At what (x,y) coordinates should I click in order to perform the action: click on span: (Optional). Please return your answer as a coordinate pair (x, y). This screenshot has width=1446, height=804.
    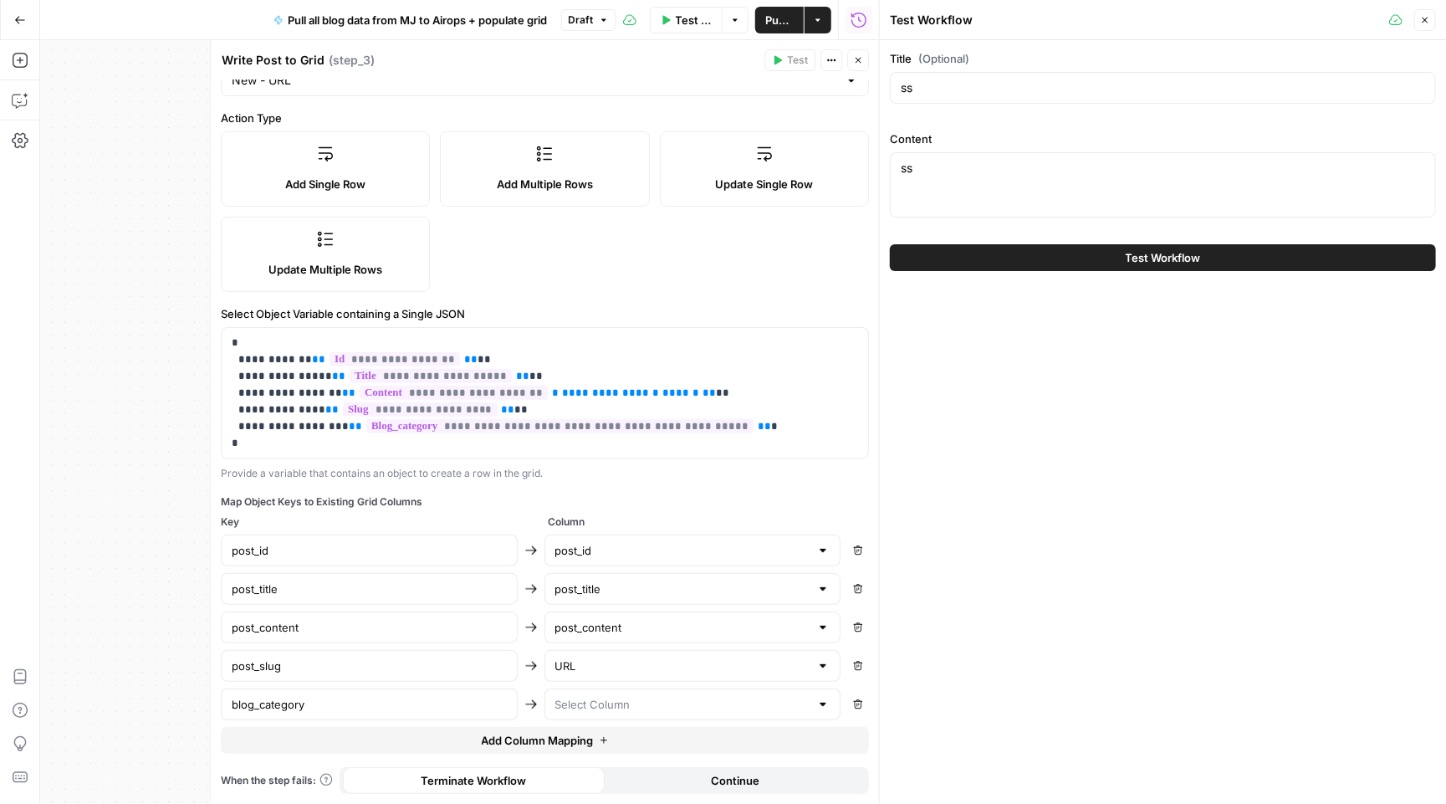
    Looking at the image, I should click on (944, 59).